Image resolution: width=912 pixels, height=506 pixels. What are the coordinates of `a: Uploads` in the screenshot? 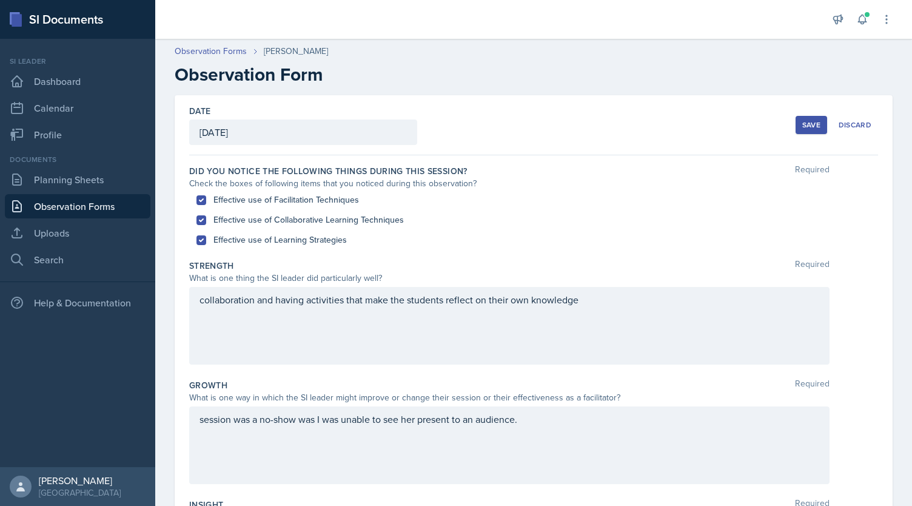 It's located at (78, 233).